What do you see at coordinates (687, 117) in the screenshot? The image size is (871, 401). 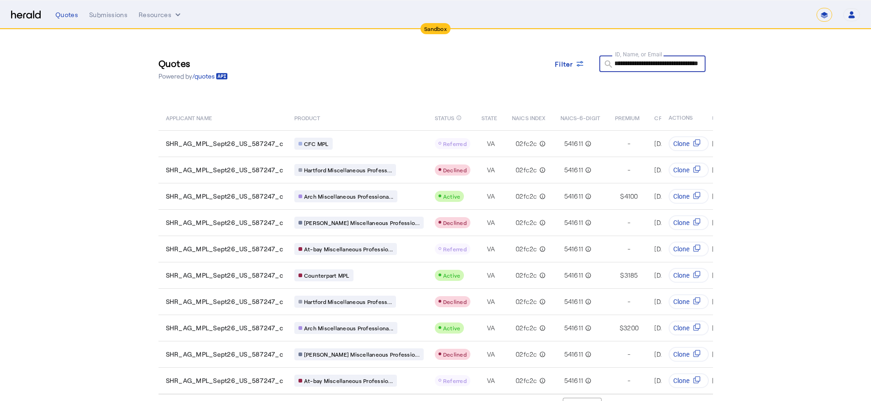 I see `th: ACTIONS` at bounding box center [687, 117].